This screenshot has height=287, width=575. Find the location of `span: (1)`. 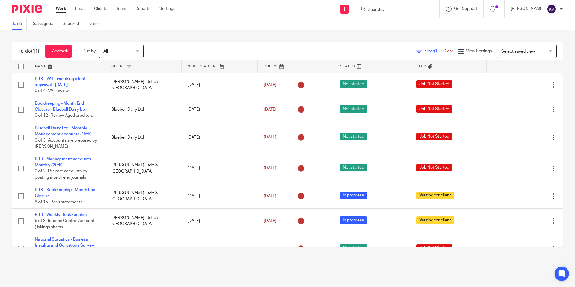

span: (1) is located at coordinates (436, 51).